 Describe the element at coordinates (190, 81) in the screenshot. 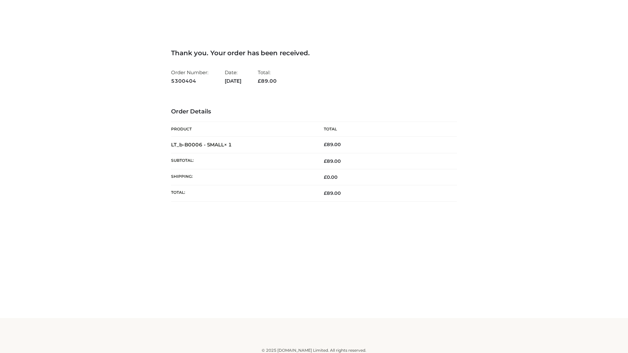

I see `strong: 5300404` at that location.